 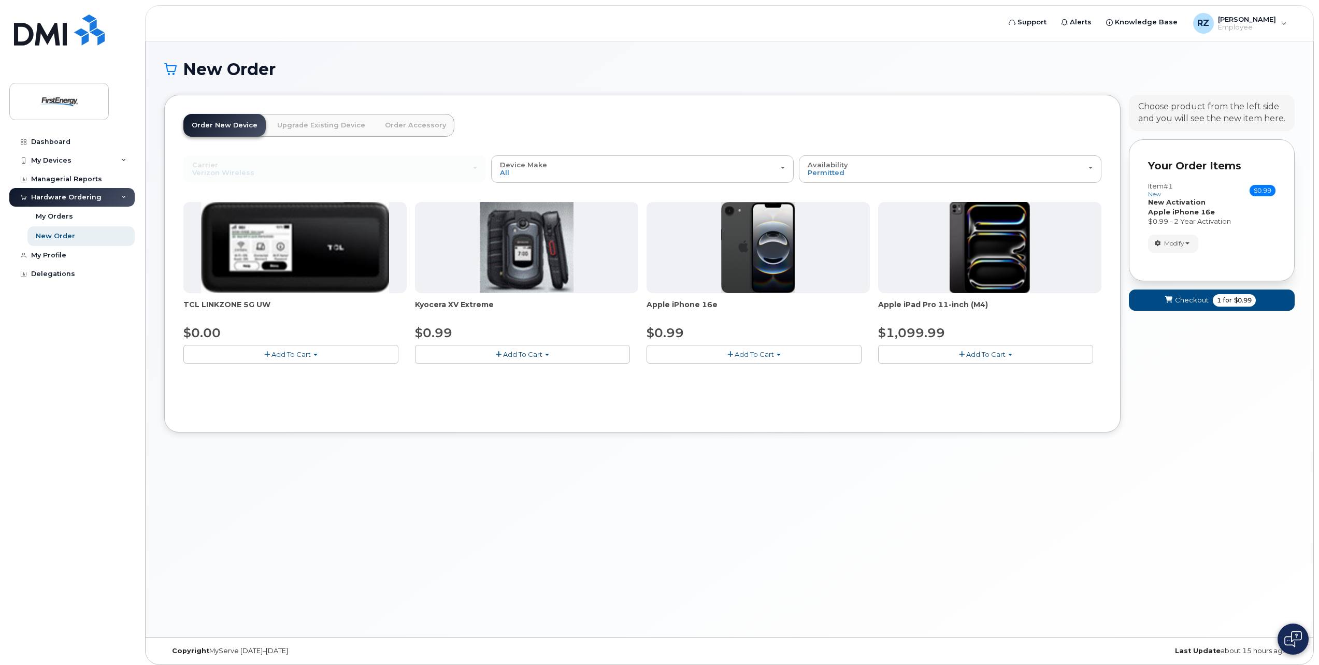 I want to click on span: Device Make, so click(x=523, y=165).